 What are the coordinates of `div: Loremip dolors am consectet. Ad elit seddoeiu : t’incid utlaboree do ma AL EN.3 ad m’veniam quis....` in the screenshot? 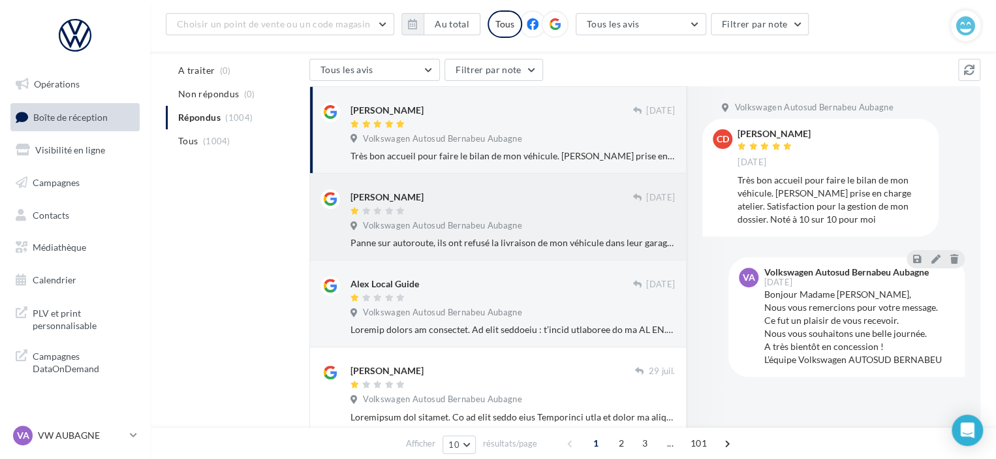 It's located at (512, 330).